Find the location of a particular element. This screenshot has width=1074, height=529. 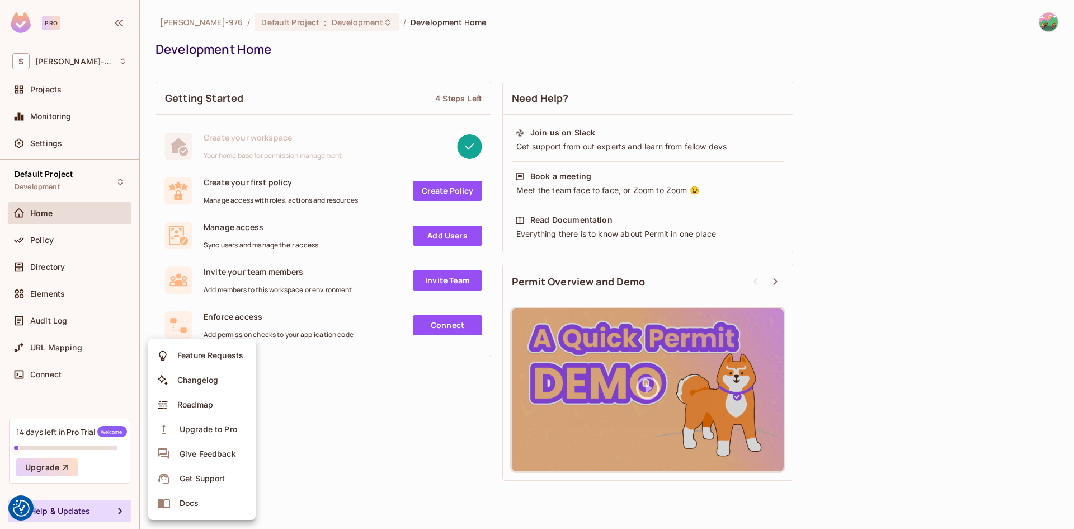

img: Revisit consent button is located at coordinates (21, 508).